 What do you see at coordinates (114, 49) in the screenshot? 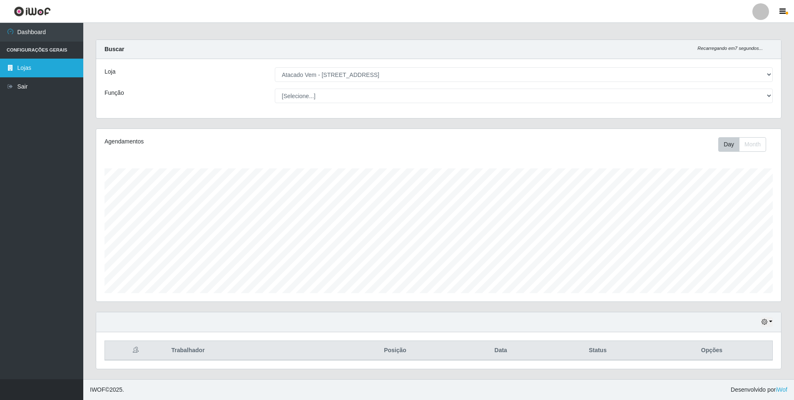
I see `strong: Buscar` at bounding box center [114, 49].